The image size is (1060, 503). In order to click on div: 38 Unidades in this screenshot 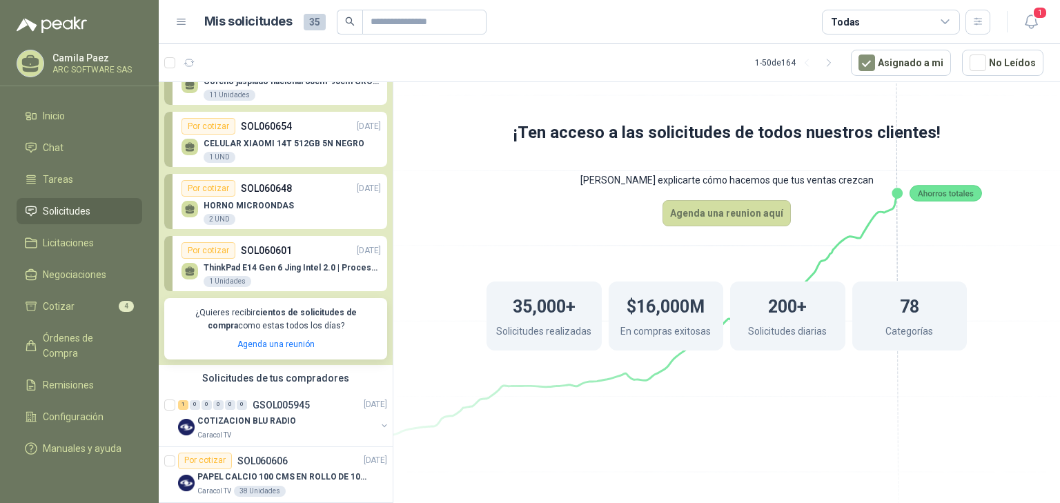, I will do `click(260, 492)`.